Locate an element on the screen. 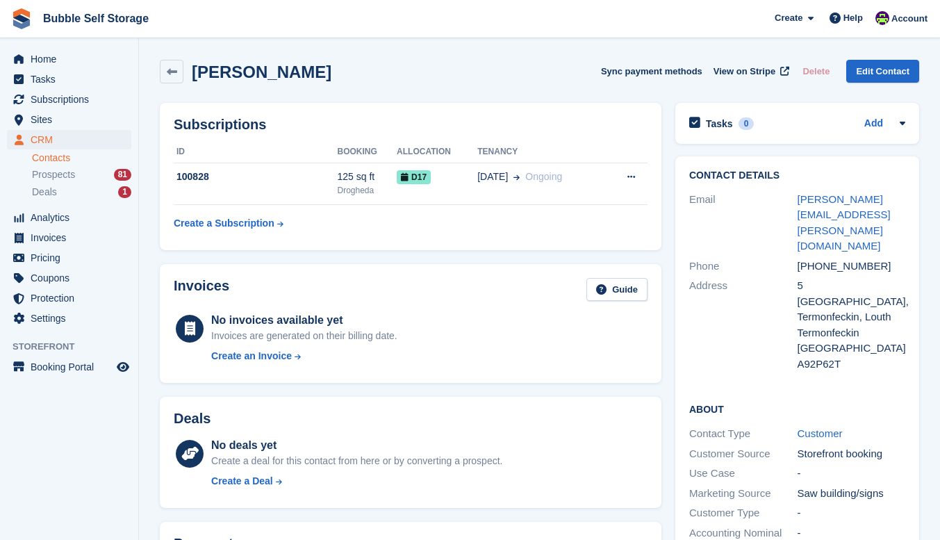 The width and height of the screenshot is (940, 540). span: Storefront is located at coordinates (75, 347).